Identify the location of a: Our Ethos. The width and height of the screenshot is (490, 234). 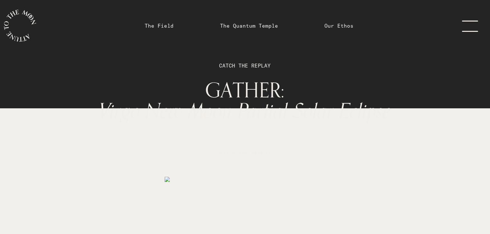
(339, 26).